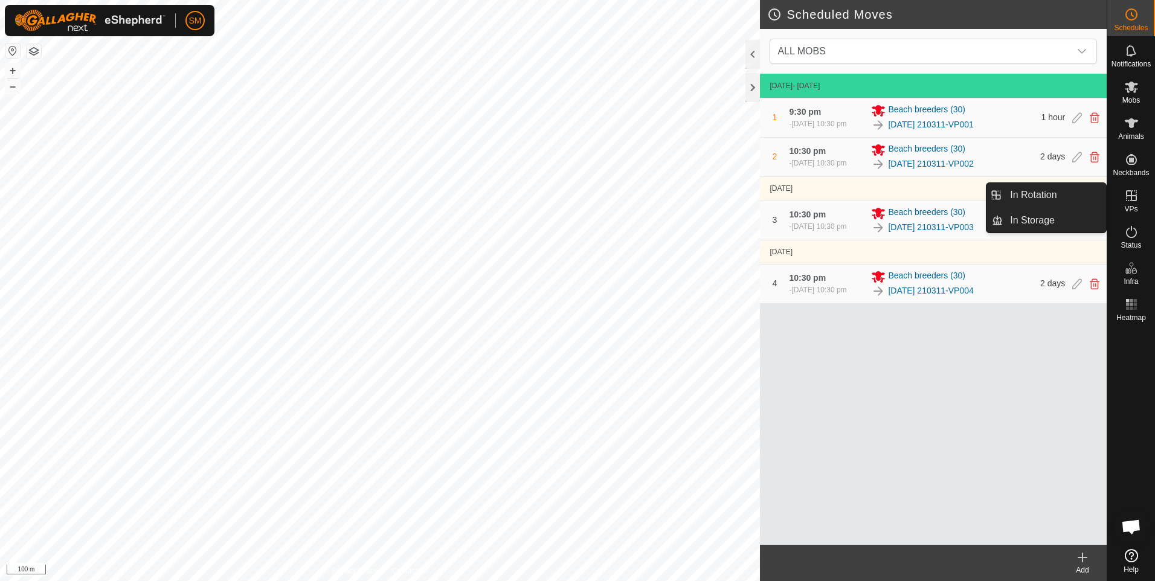 Image resolution: width=1155 pixels, height=581 pixels. What do you see at coordinates (1131, 137) in the screenshot?
I see `span: Animals` at bounding box center [1131, 137].